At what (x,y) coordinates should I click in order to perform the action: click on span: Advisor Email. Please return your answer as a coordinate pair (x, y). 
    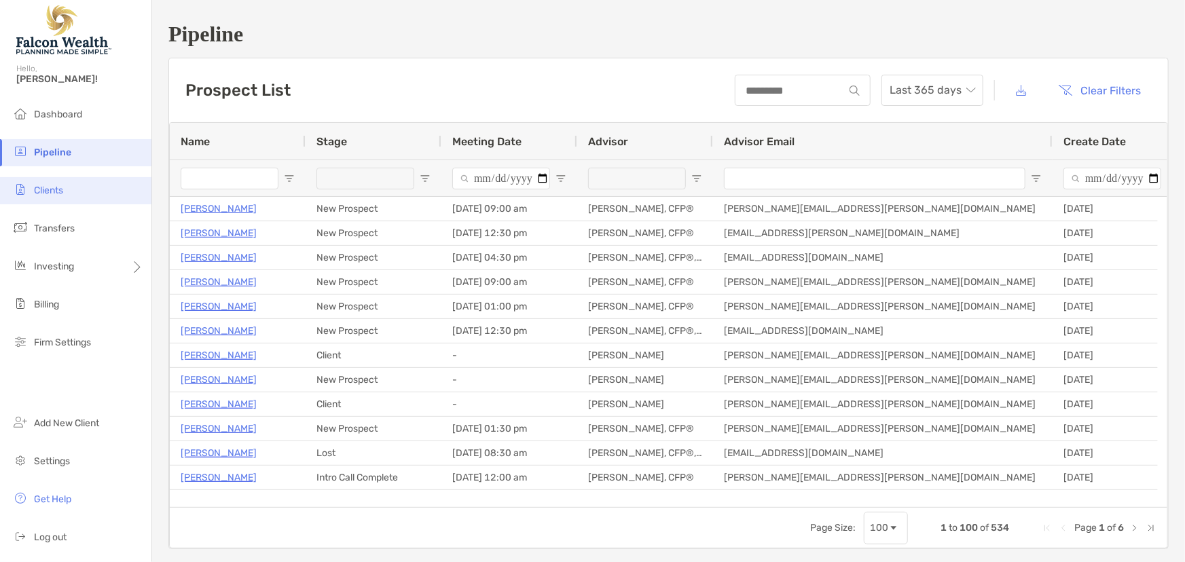
    Looking at the image, I should click on (759, 141).